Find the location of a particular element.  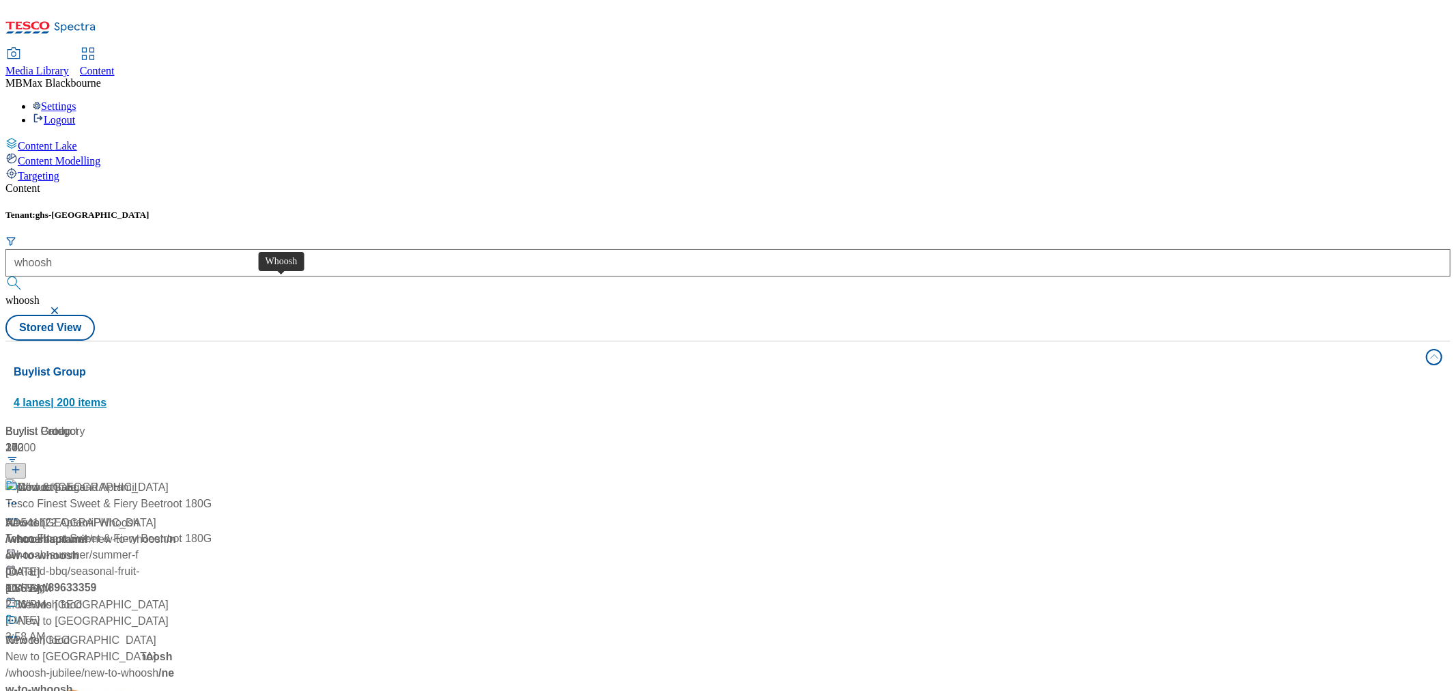

div: 3:58 AM is located at coordinates (216, 637).